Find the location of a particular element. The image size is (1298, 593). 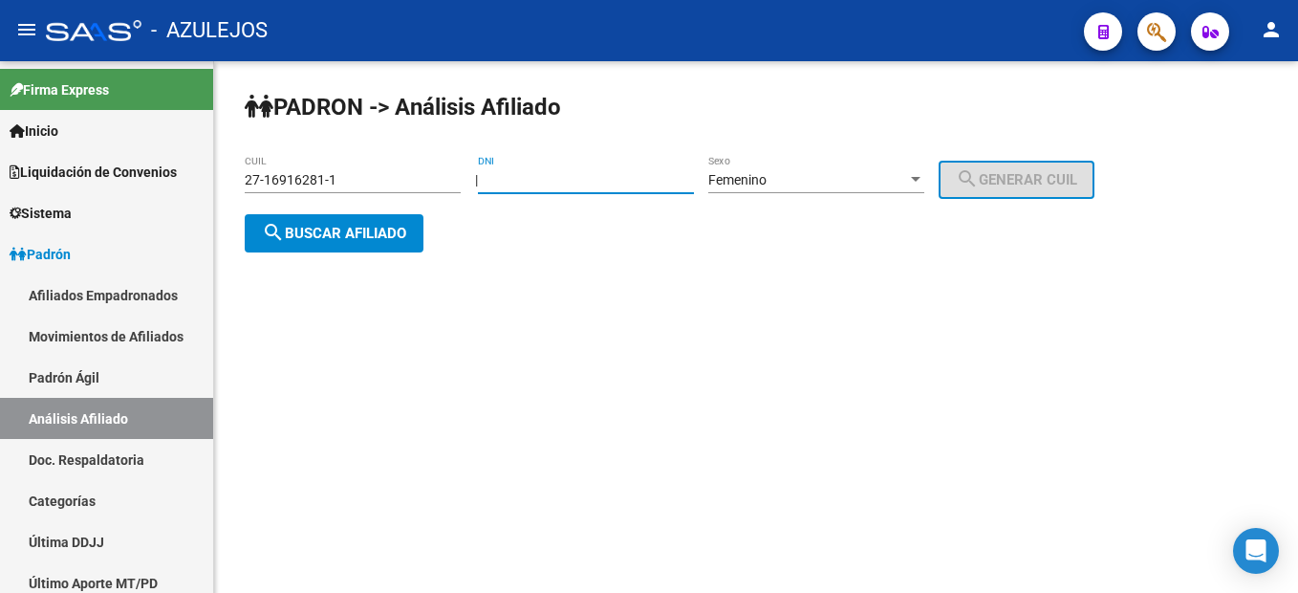

span: Generar CUIL is located at coordinates (1016, 180).